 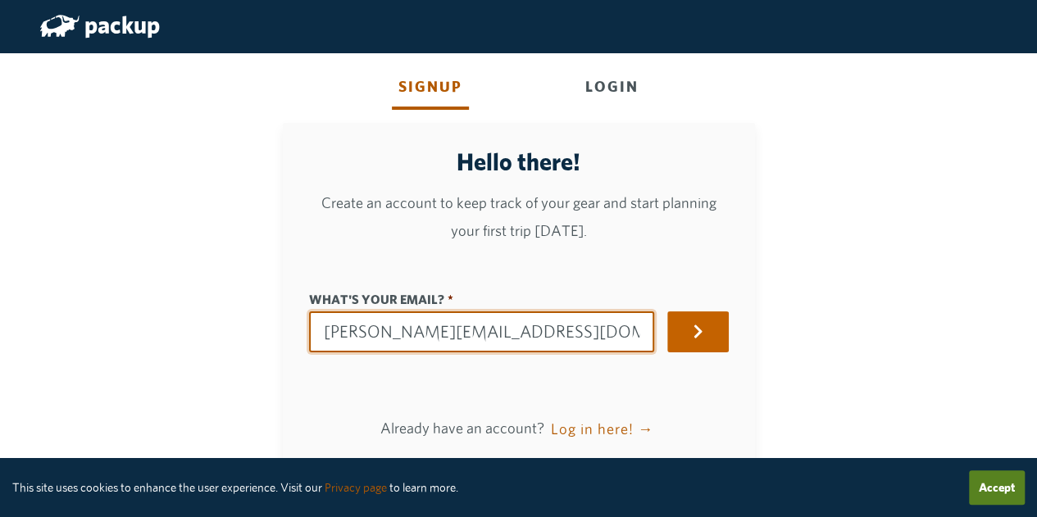 What do you see at coordinates (100, 28) in the screenshot?
I see `a: packup` at bounding box center [100, 28].